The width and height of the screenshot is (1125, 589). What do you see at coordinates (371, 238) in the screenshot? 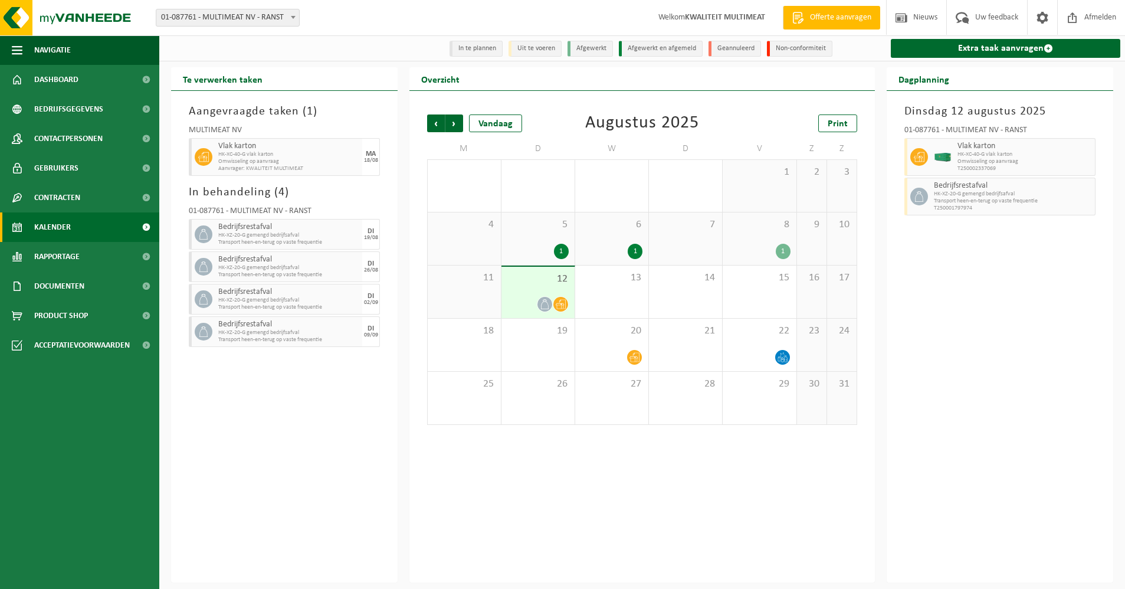
I see `div: 19/08` at bounding box center [371, 238].